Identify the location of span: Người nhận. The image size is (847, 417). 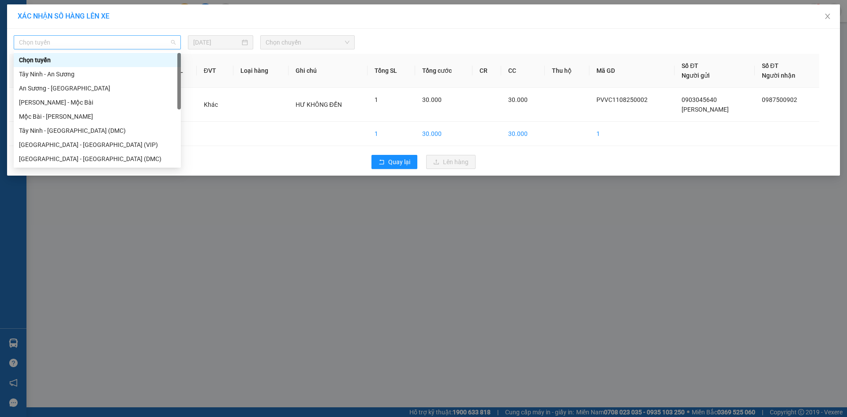
(779, 75).